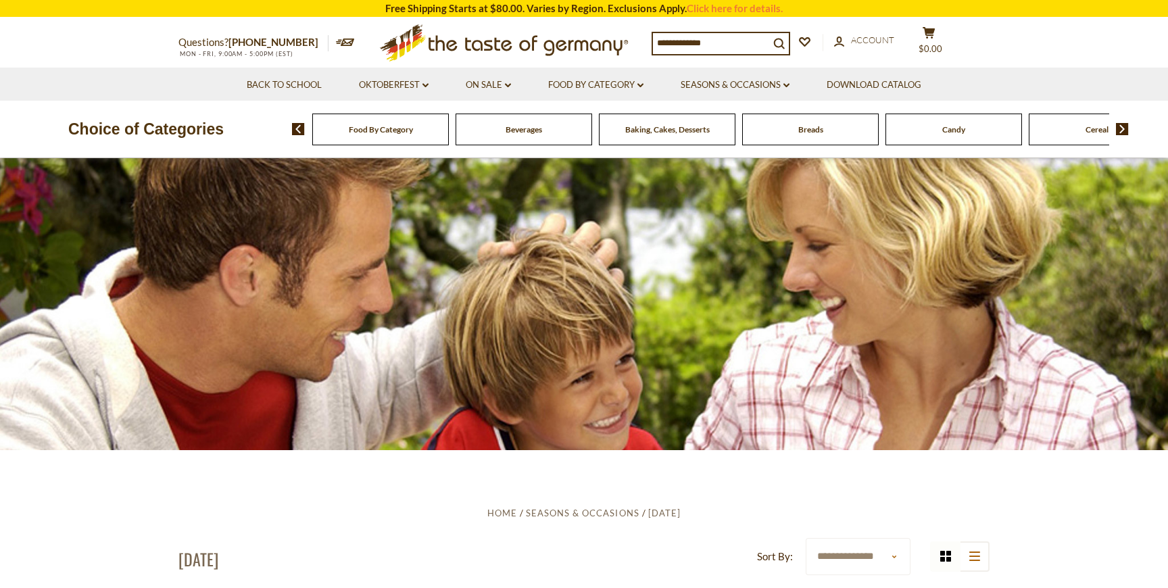 The width and height of the screenshot is (1168, 588). Describe the element at coordinates (1097, 129) in the screenshot. I see `a: Cereal` at that location.